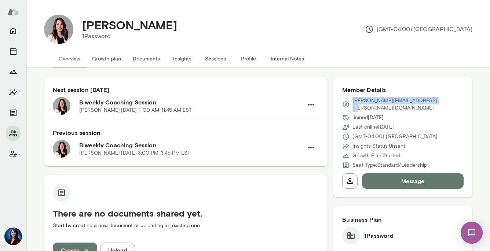 This screenshot has width=490, height=251. I want to click on p: Growth Plan: Started, so click(376, 156).